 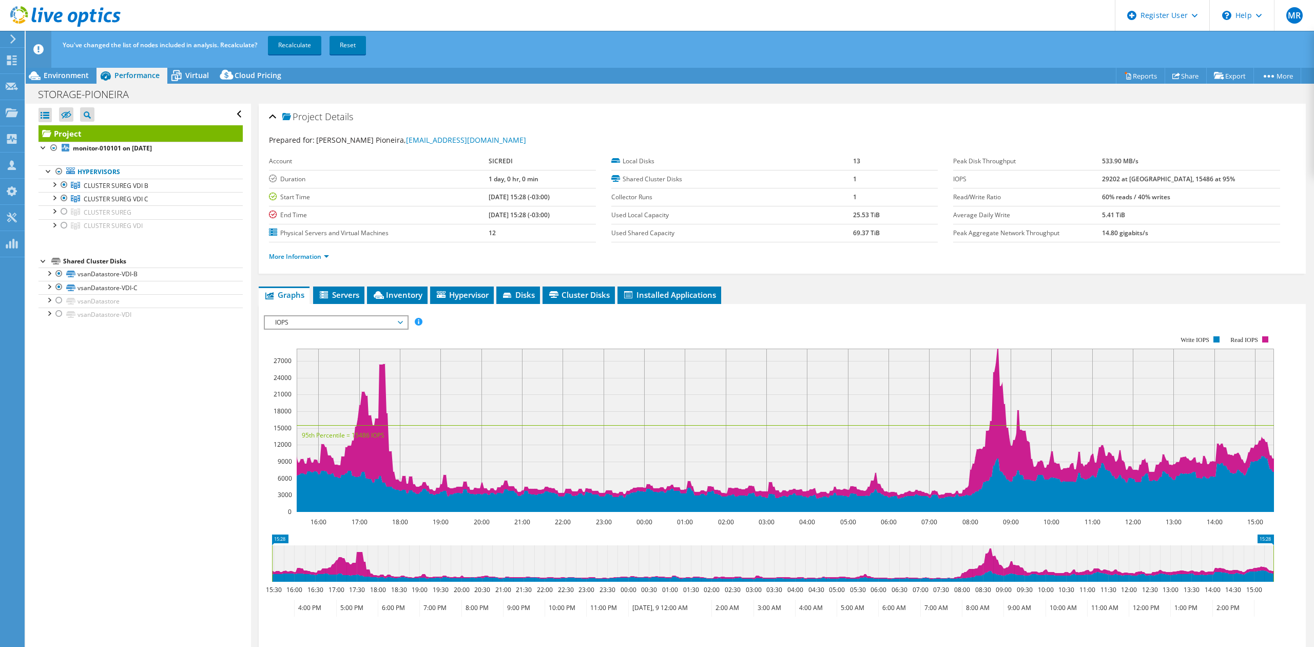 I want to click on text: 15000, so click(x=282, y=427).